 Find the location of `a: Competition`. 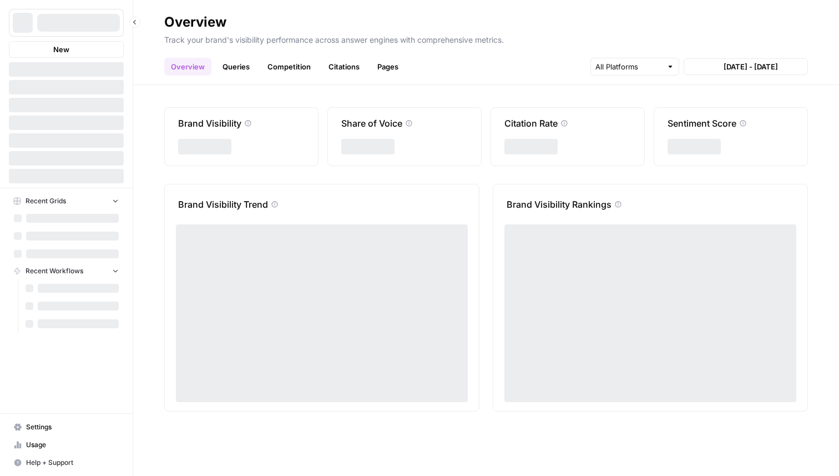

a: Competition is located at coordinates (289, 67).